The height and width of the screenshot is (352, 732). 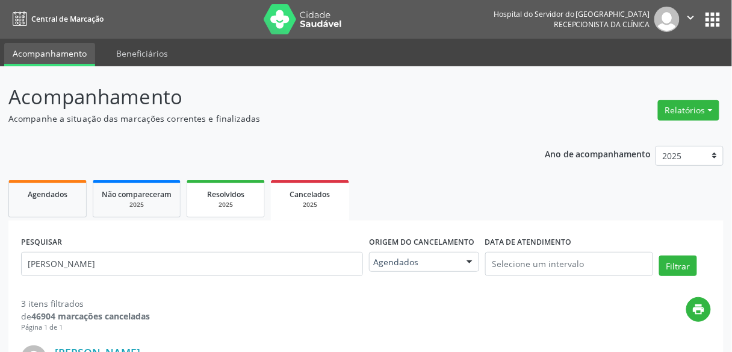 What do you see at coordinates (422, 242) in the screenshot?
I see `label: Origem do cancelamento` at bounding box center [422, 242].